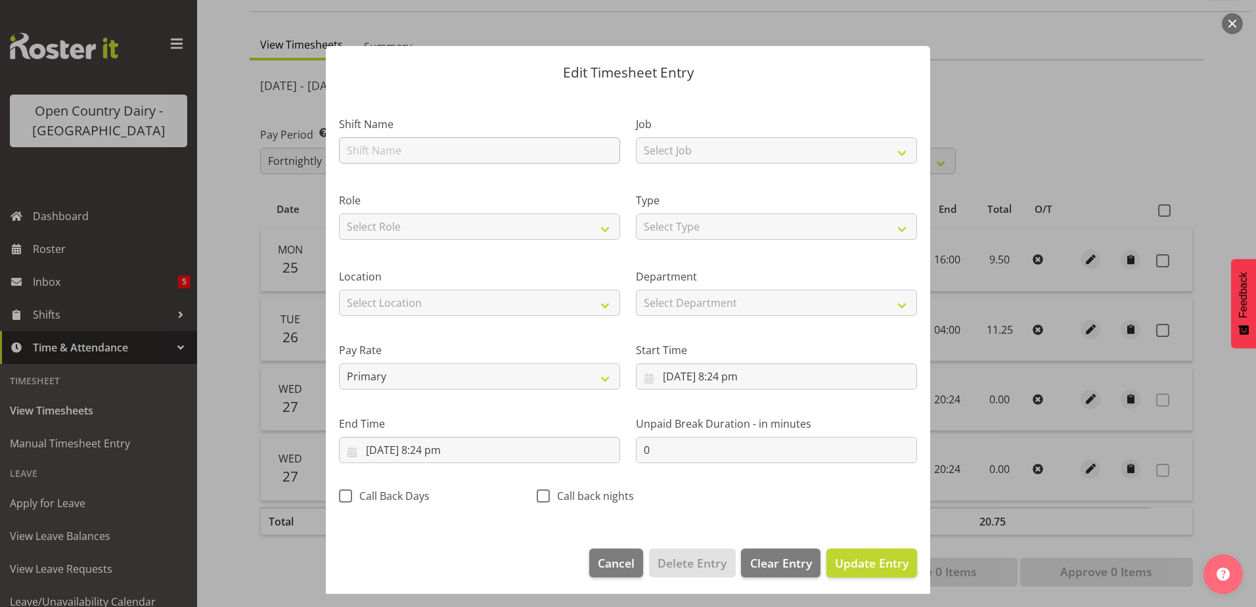  Describe the element at coordinates (479, 424) in the screenshot. I see `label: End Time` at that location.